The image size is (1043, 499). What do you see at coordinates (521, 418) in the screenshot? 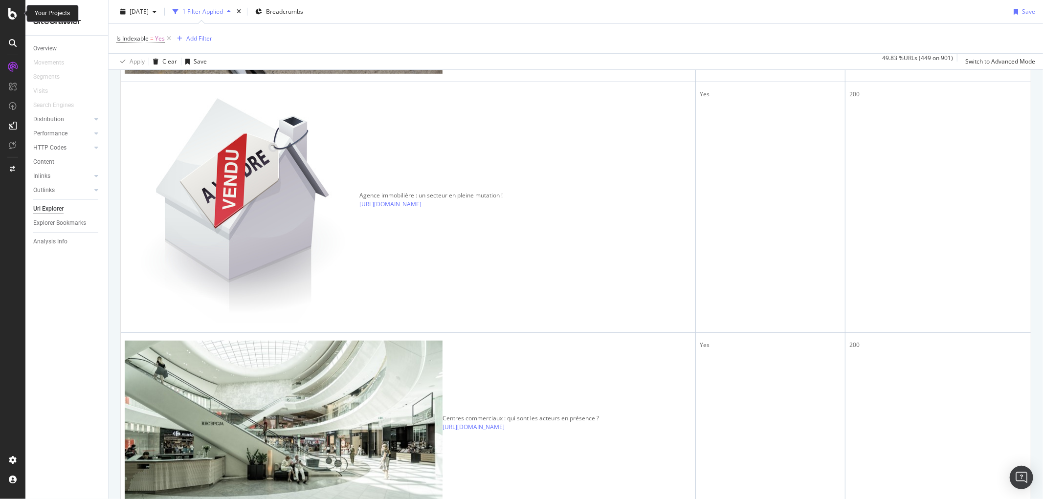
I see `div: Centres commerciaux : qui sont les acteurs en présence ?` at bounding box center [521, 418].